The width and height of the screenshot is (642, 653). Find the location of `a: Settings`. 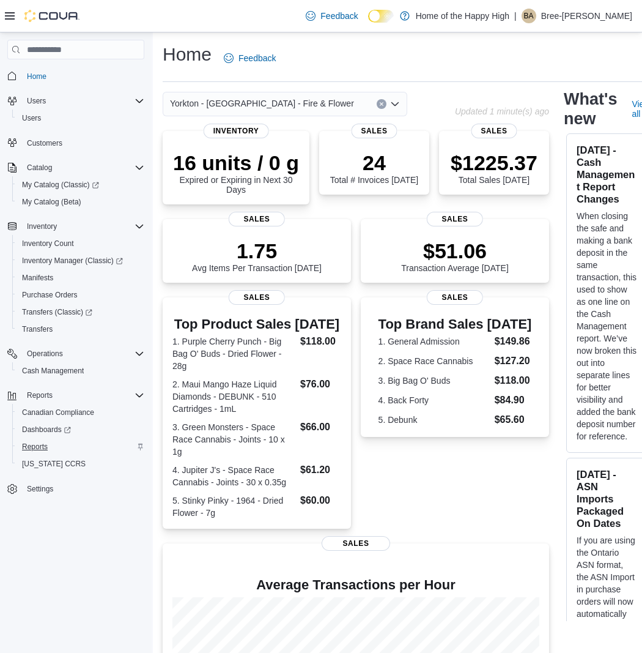

a: Settings is located at coordinates (40, 489).